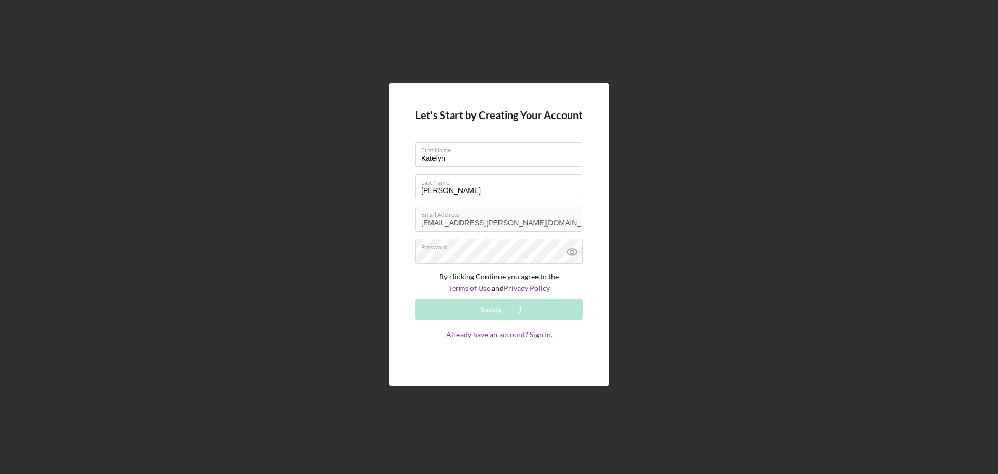  I want to click on div: Saving, so click(491, 309).